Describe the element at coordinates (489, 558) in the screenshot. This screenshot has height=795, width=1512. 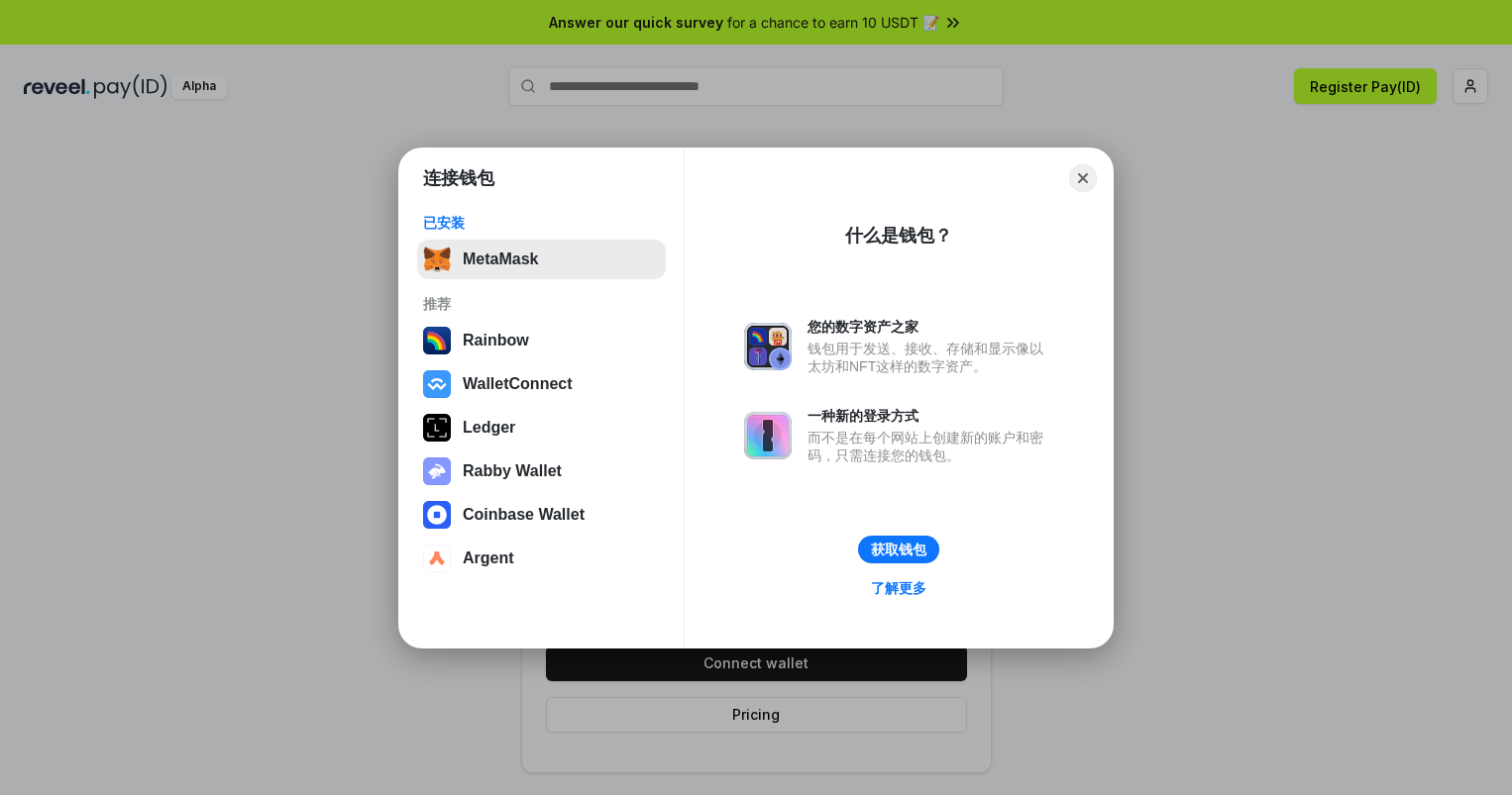
I see `div: Argent` at that location.